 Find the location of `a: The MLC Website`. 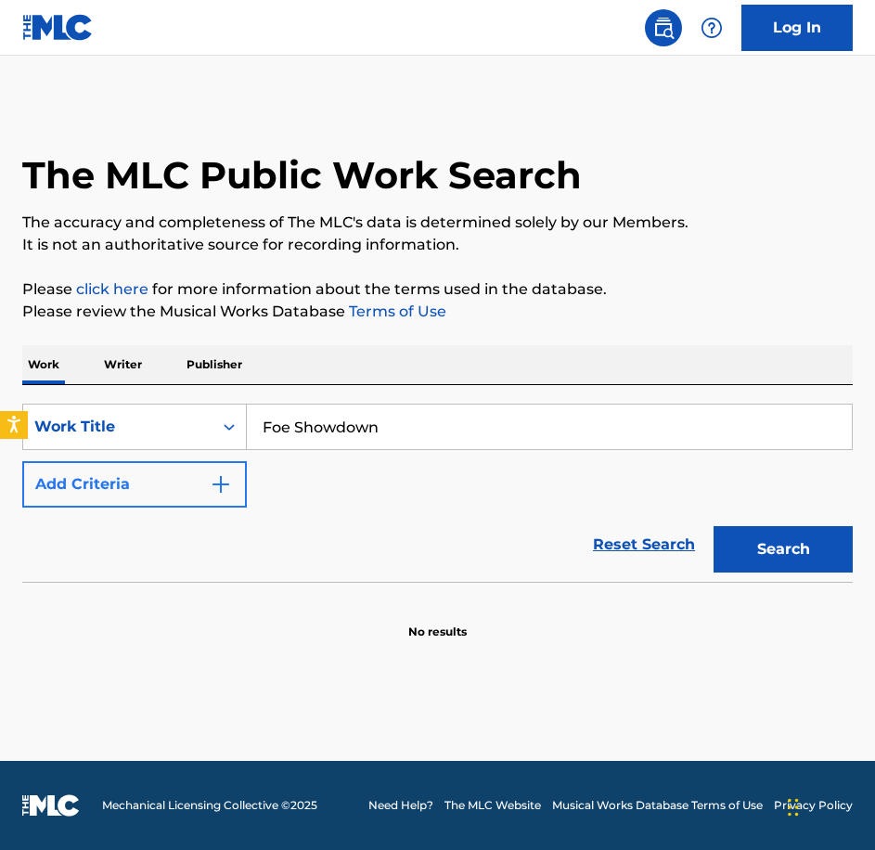

a: The MLC Website is located at coordinates (493, 805).